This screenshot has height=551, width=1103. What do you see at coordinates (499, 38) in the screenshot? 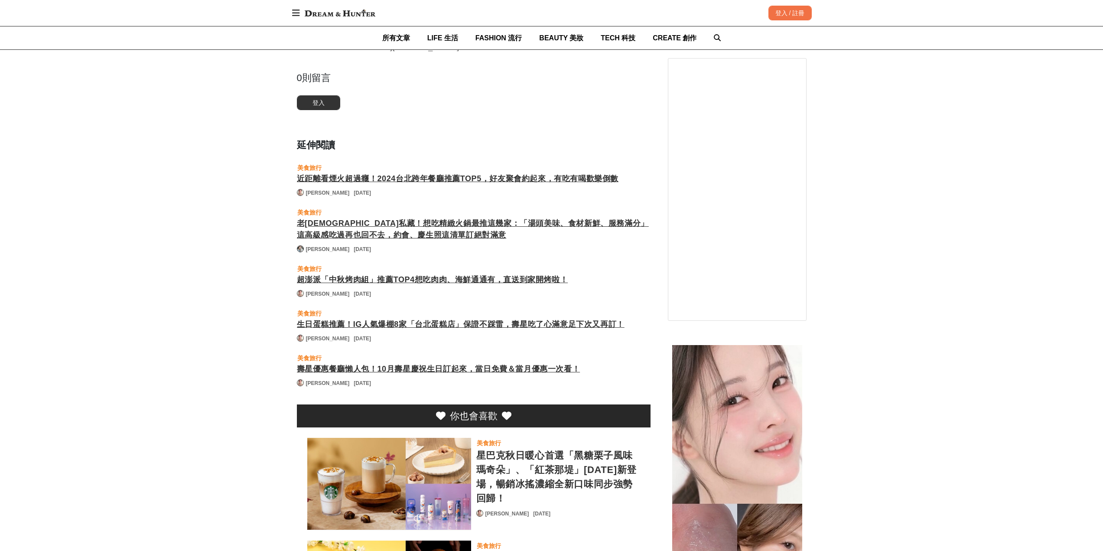
I see `a: FASHION 流行` at bounding box center [499, 38].